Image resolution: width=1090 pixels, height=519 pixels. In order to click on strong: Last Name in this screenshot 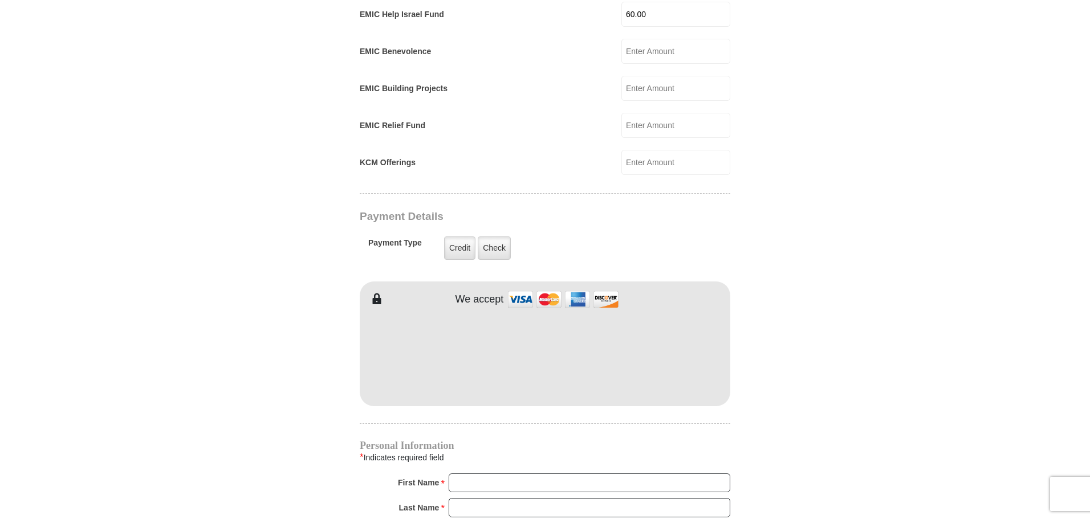, I will do `click(419, 508)`.